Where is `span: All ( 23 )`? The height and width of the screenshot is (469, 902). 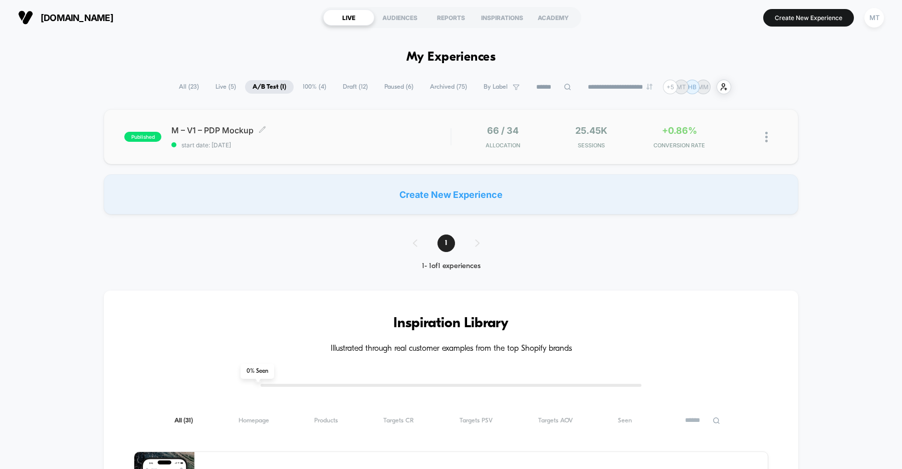 span: All ( 23 ) is located at coordinates (189, 87).